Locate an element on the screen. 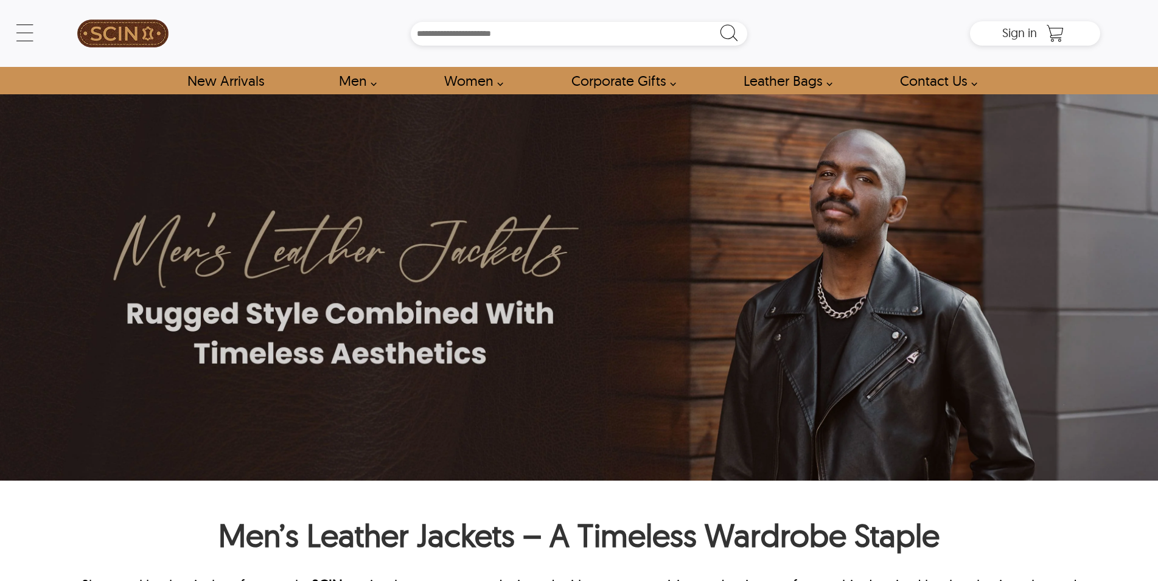 The height and width of the screenshot is (581, 1158). a: contact-us is located at coordinates (935, 80).